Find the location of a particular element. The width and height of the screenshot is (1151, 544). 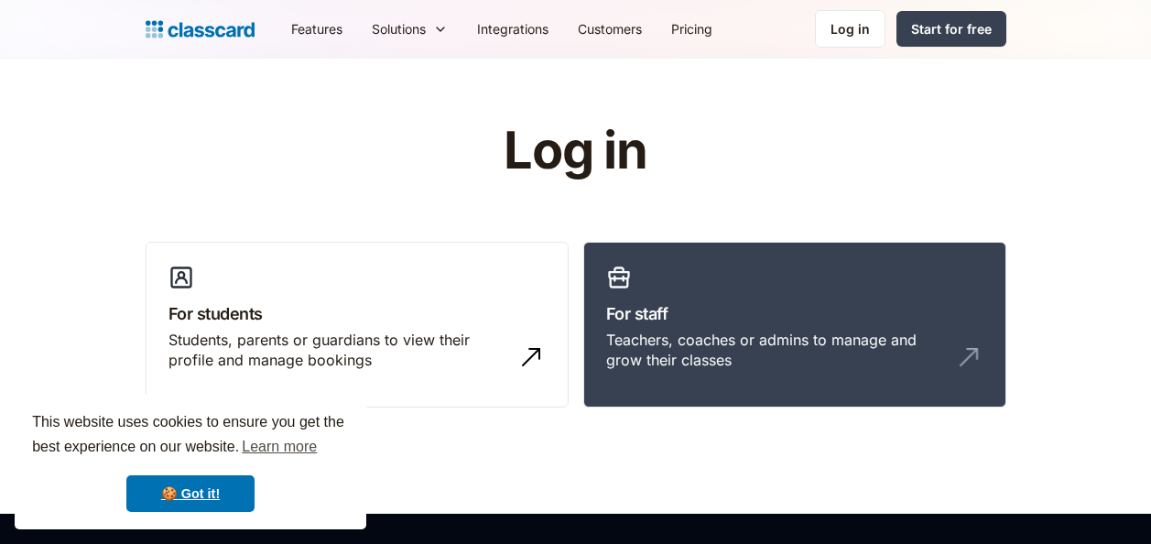

a: home is located at coordinates (200, 29).